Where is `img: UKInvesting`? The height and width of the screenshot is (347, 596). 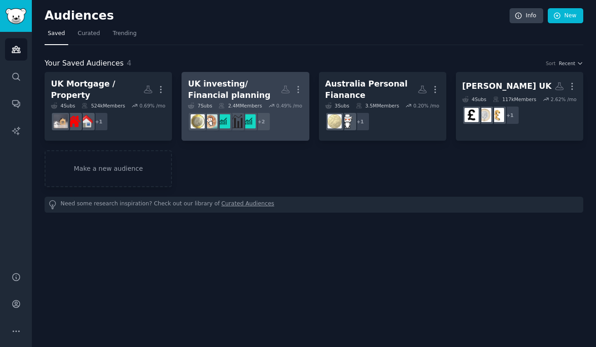 img: UKInvesting is located at coordinates (236, 121).